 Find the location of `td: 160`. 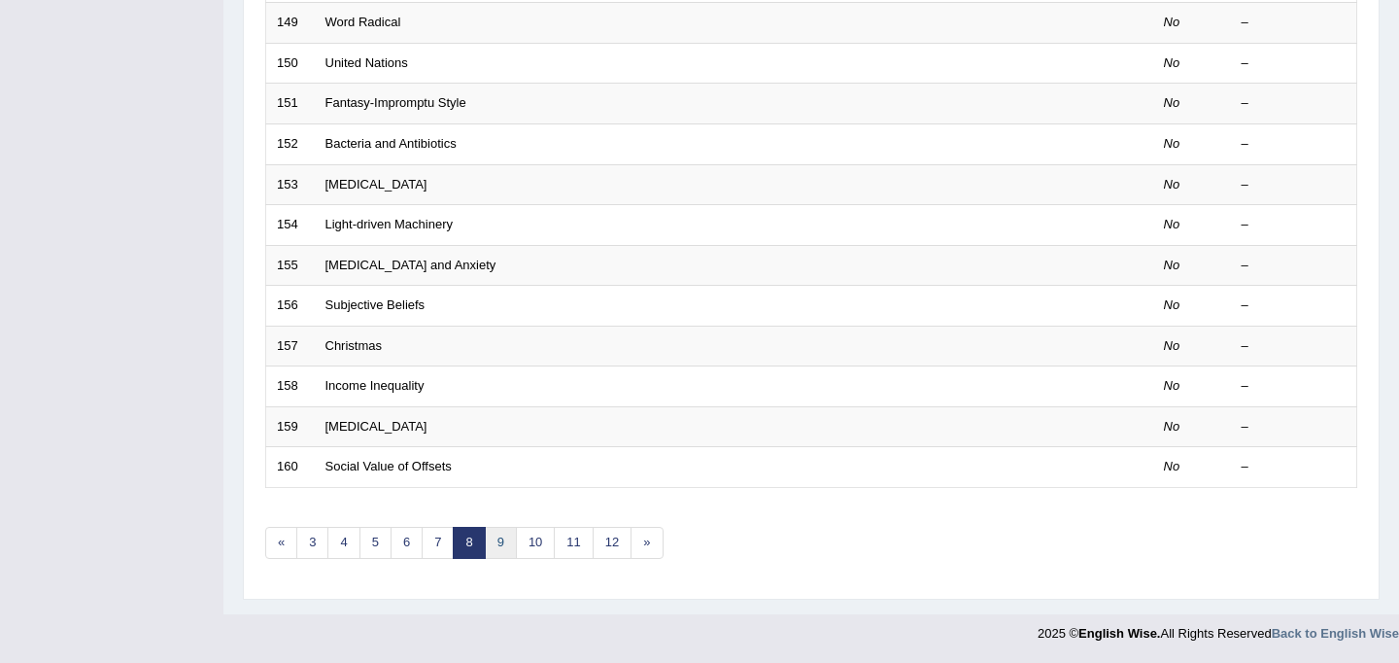

td: 160 is located at coordinates (291, 467).